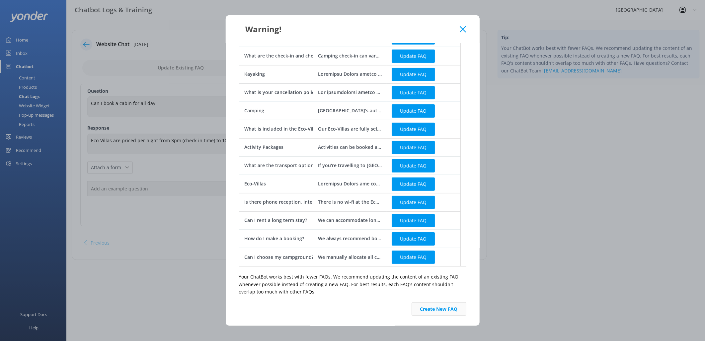 The width and height of the screenshot is (705, 341). Describe the element at coordinates (312, 202) in the screenshot. I see `div: Is there phone reception, internet, or wi-fi at the Eco-Villas?` at that location.